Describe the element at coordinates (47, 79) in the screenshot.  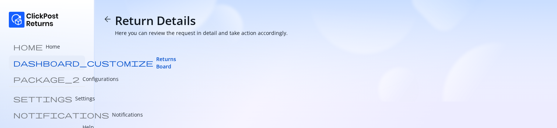
I see `a: package_2 Configurations` at that location.